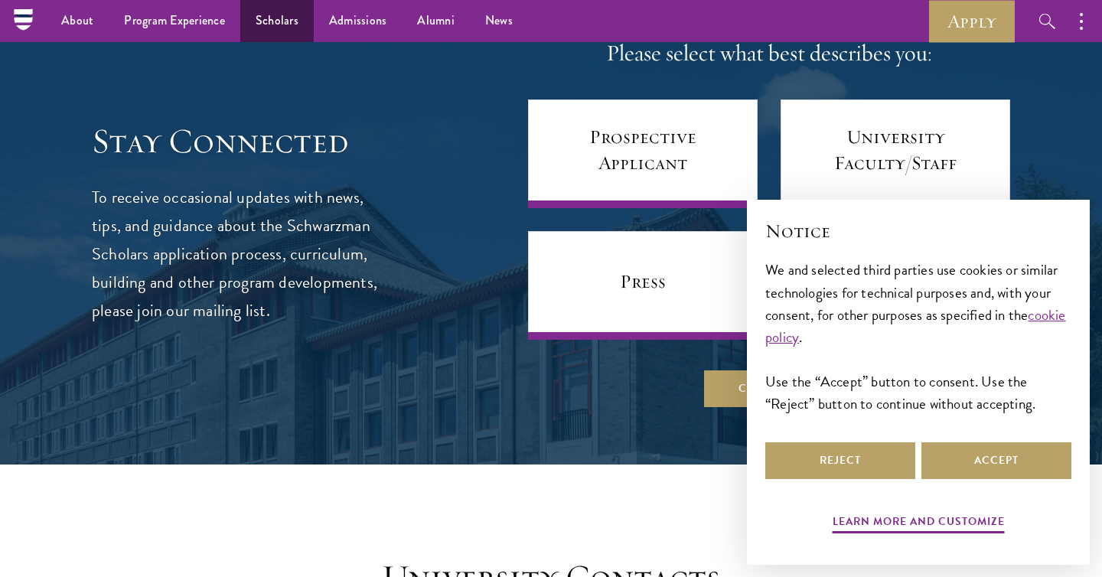  I want to click on a: University Faculty/Staff, so click(896, 154).